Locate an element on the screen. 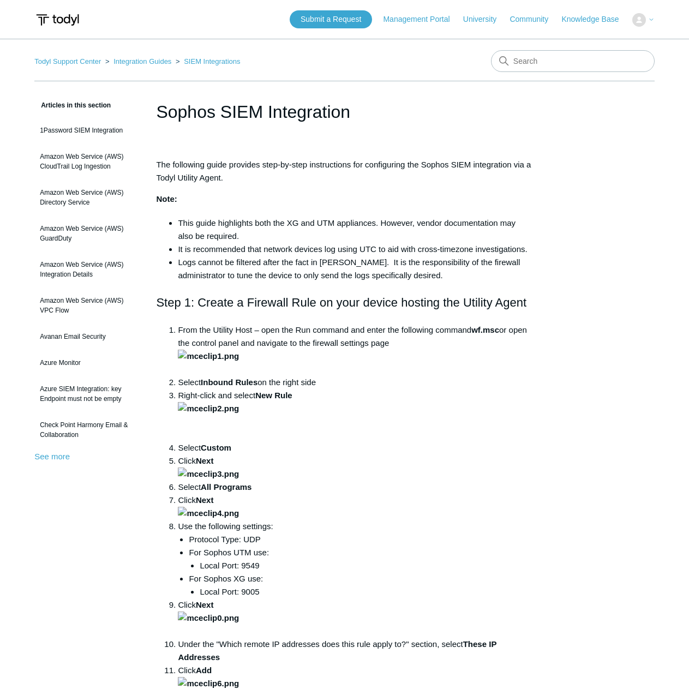 This screenshot has width=689, height=689. input: Search is located at coordinates (573, 61).